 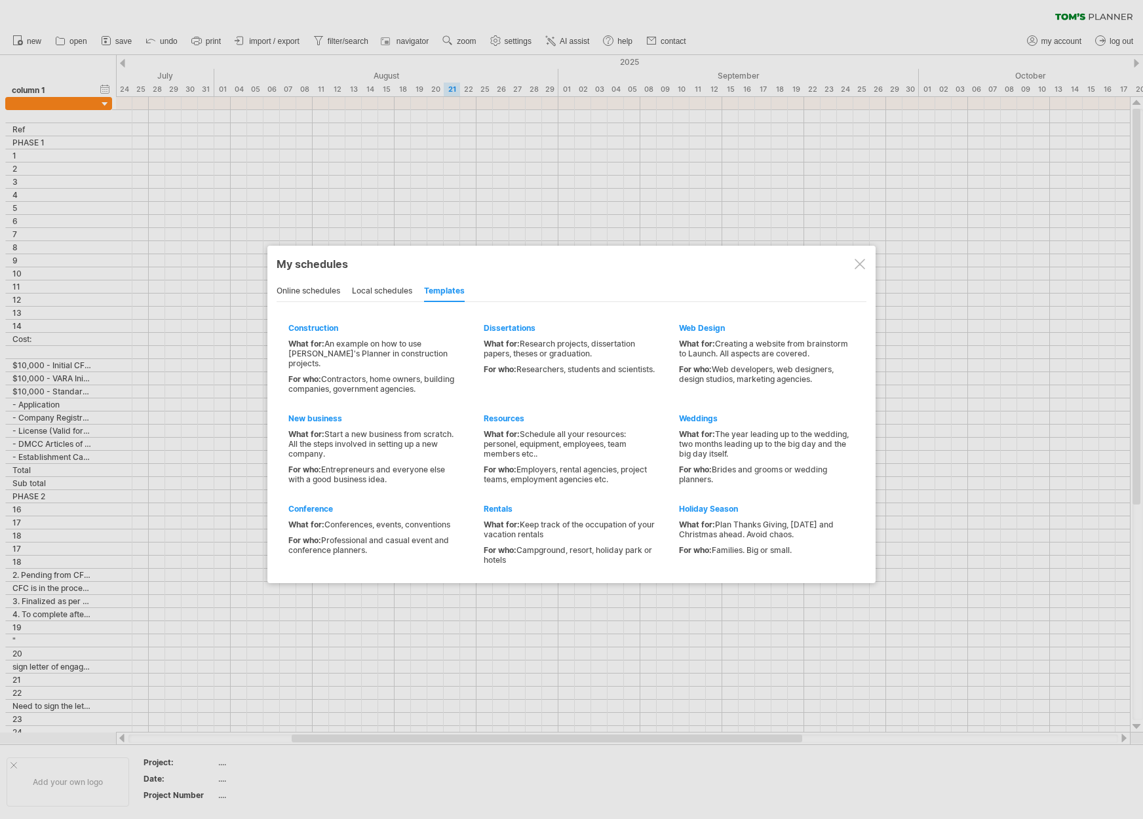 What do you see at coordinates (764, 550) in the screenshot?
I see `div: Families. Big or small.` at bounding box center [764, 550].